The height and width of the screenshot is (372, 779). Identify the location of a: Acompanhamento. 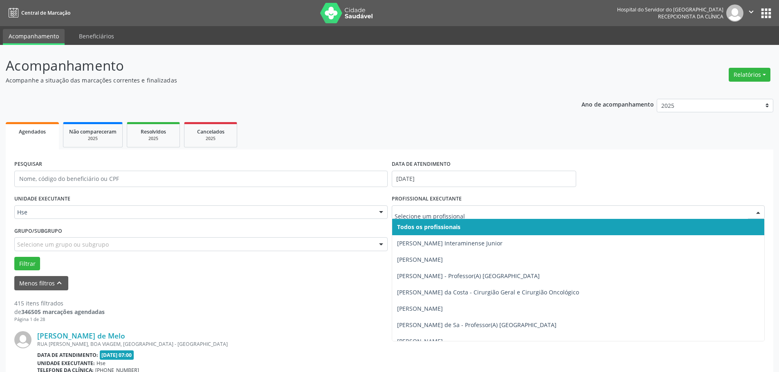
(34, 37).